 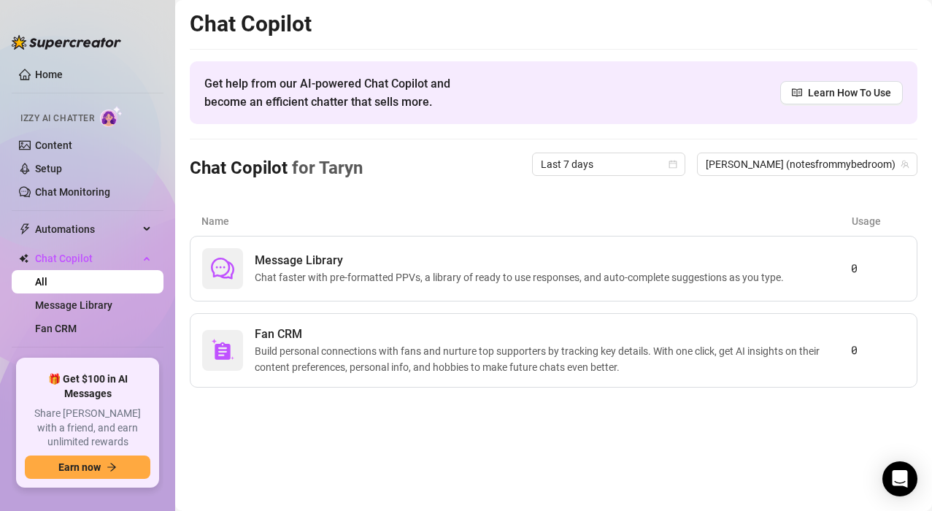 What do you see at coordinates (111, 116) in the screenshot?
I see `img: AI Chatter` at bounding box center [111, 116].